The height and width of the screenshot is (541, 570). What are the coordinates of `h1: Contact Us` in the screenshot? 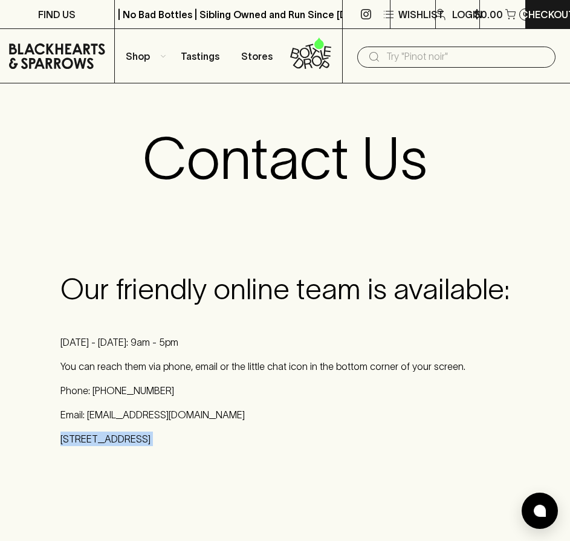 It's located at (285, 158).